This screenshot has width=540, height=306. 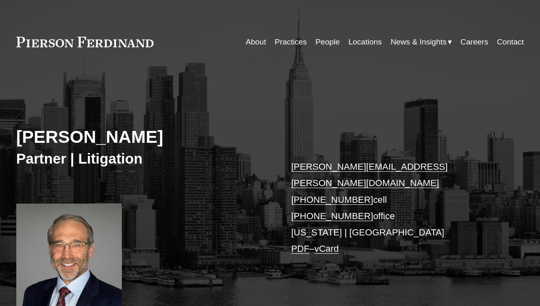 I want to click on a: folder dropdown, so click(x=421, y=42).